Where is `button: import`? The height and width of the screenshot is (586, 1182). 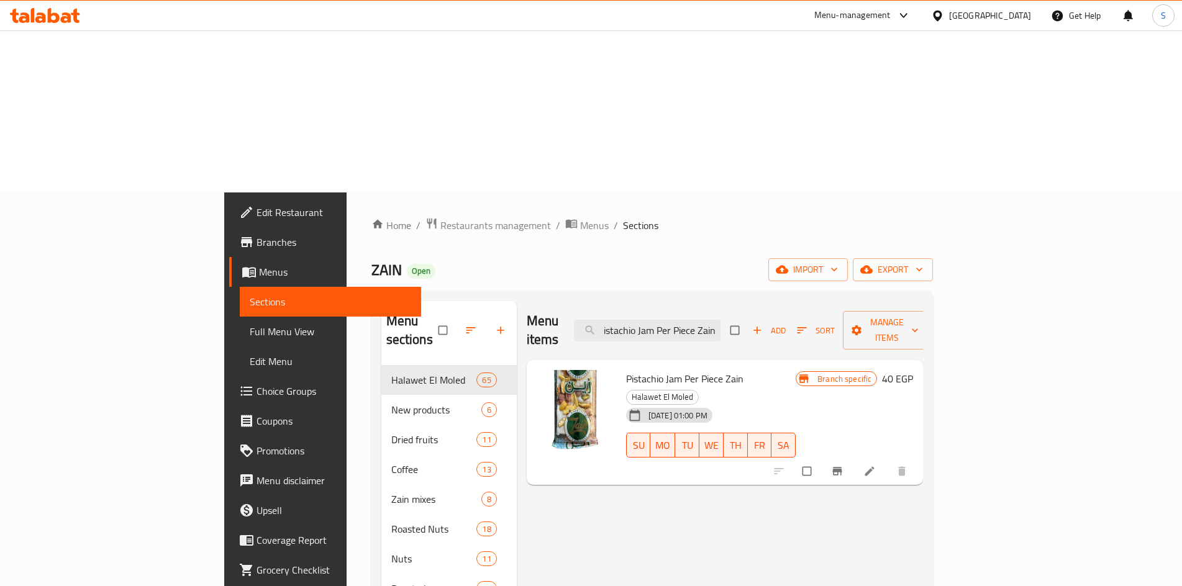 button: import is located at coordinates (808, 270).